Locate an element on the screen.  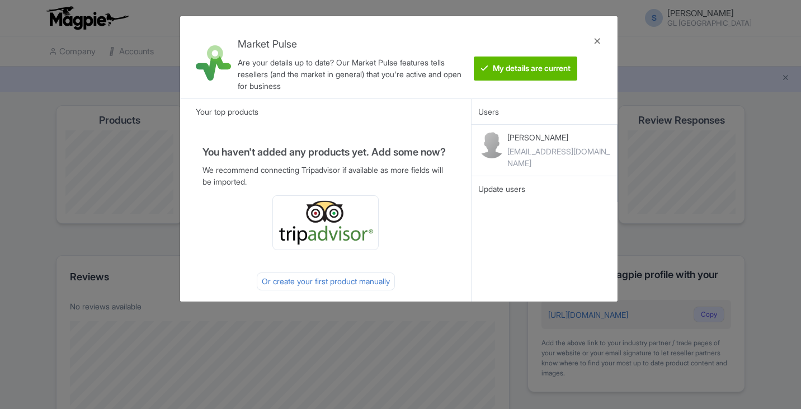
img: market_pulse-1-0a5220b3d29e4a0de46fb7534bebe030.svg is located at coordinates (213, 63).